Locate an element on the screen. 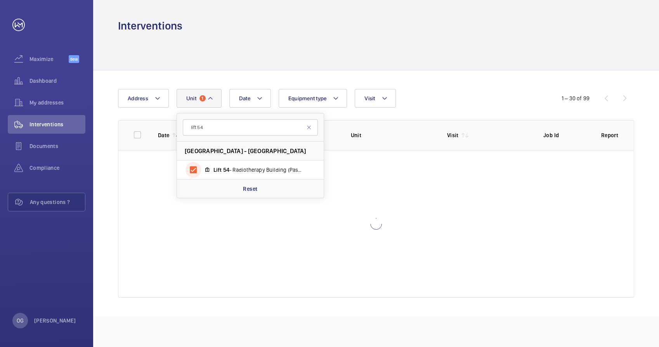  button: Visit is located at coordinates (375, 98).